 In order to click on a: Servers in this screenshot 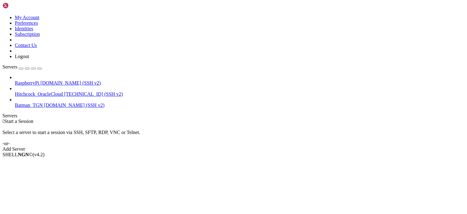, I will do `click(22, 67)`.